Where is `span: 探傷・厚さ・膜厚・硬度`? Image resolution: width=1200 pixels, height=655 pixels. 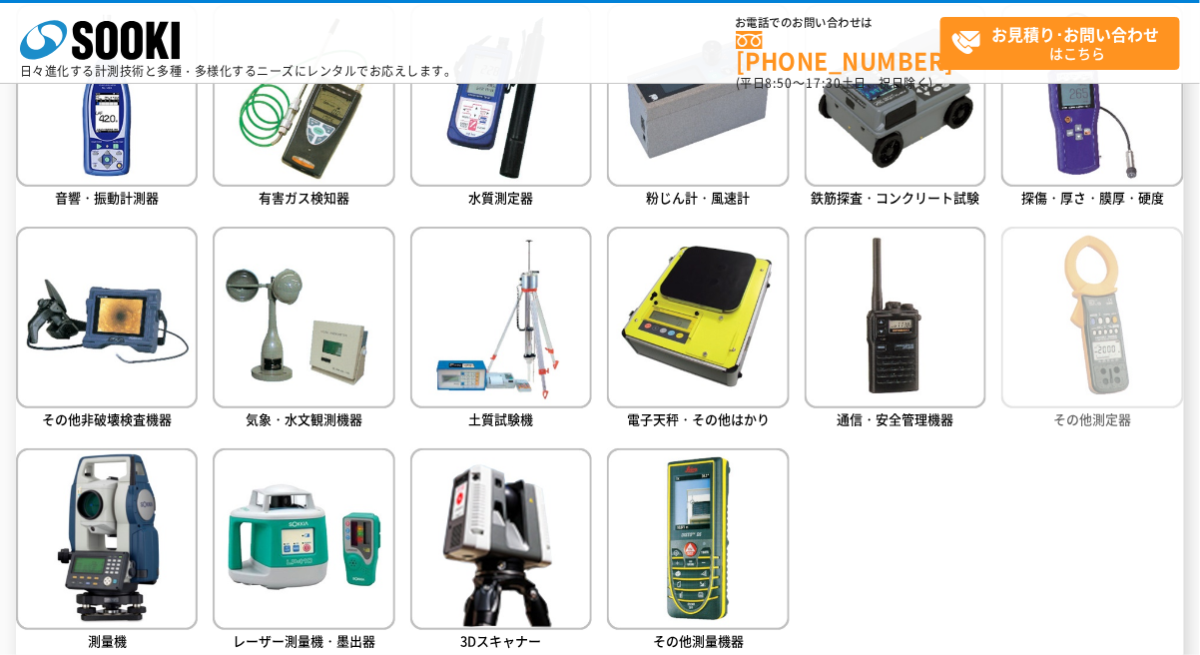
span: 探傷・厚さ・膜厚・硬度 is located at coordinates (1092, 197).